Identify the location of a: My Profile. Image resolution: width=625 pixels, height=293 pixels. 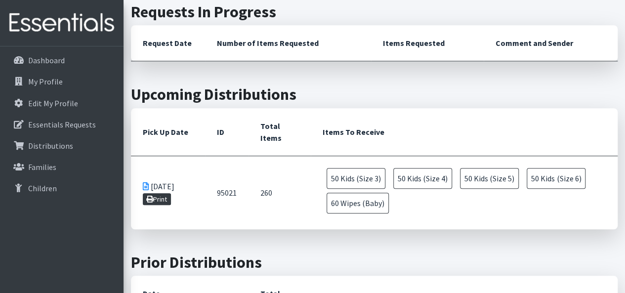
(62, 82).